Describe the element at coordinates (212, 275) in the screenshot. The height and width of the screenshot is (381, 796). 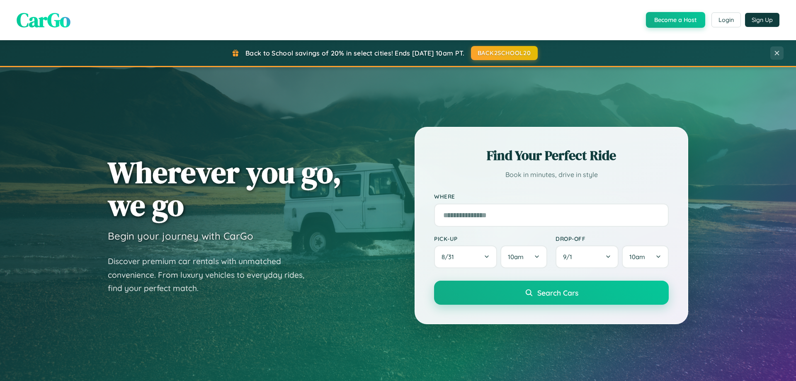
I see `p: Discover premium car rentals with unmatched convenience. From luxury vehicles to everyday rides, ...` at that location.